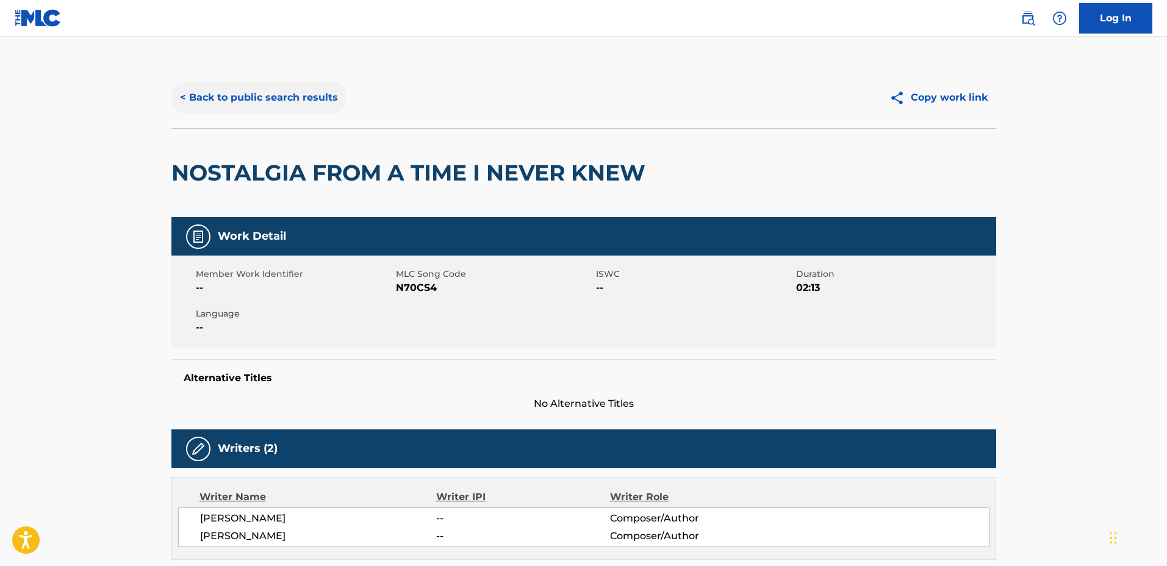 The height and width of the screenshot is (566, 1167). I want to click on a: Public Search, so click(1028, 18).